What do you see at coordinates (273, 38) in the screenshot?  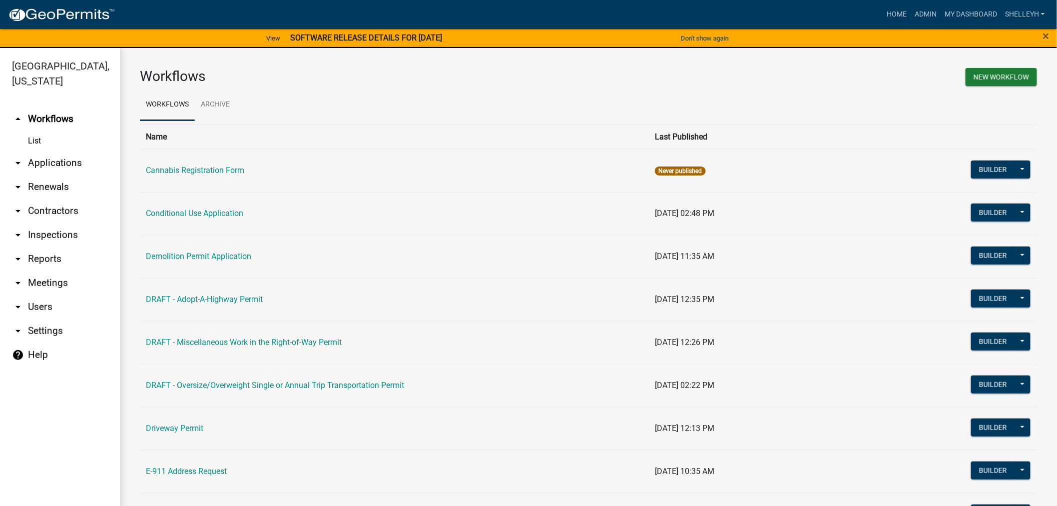 I see `a: View` at bounding box center [273, 38].